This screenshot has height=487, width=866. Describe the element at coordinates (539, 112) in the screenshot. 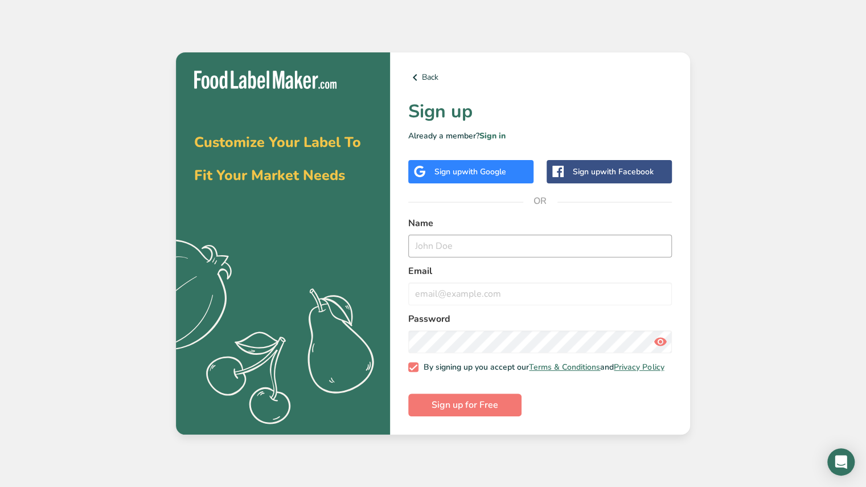

I see `h1: Sign up` at that location.